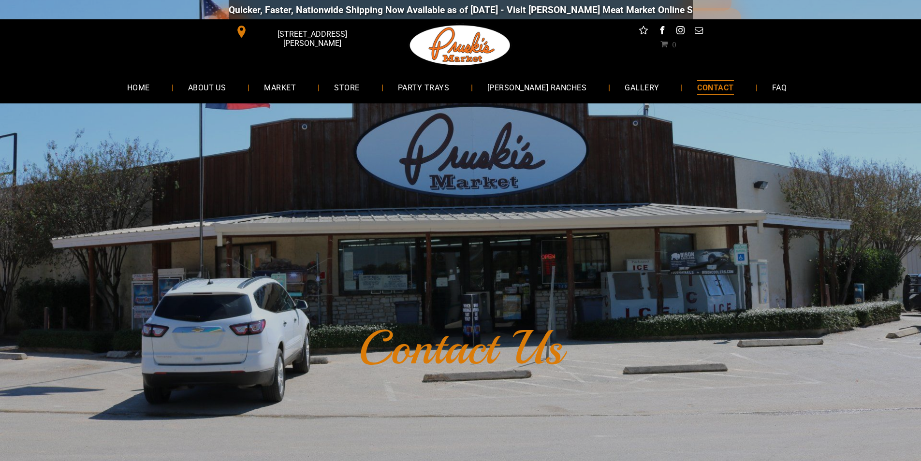  What do you see at coordinates (680, 31) in the screenshot?
I see `a: instagram` at bounding box center [680, 31].